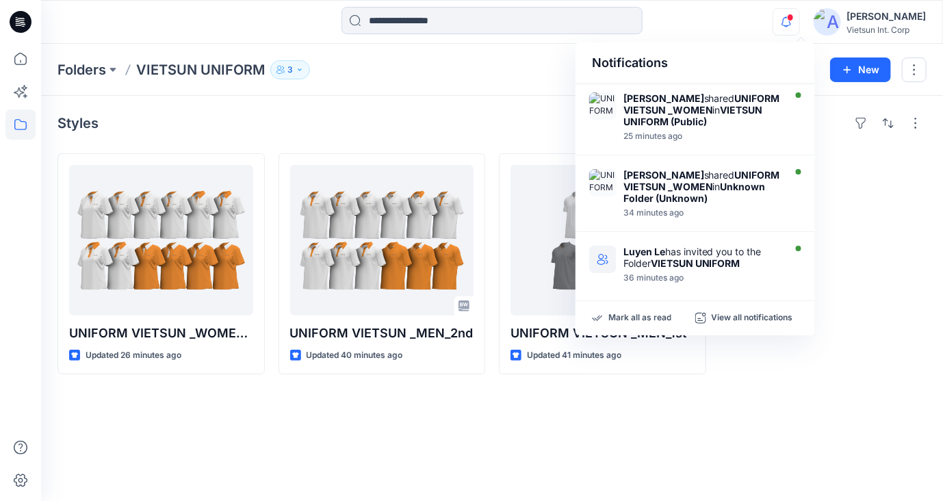  Describe the element at coordinates (702, 257) in the screenshot. I see `div: has invited you to the Folder` at that location.